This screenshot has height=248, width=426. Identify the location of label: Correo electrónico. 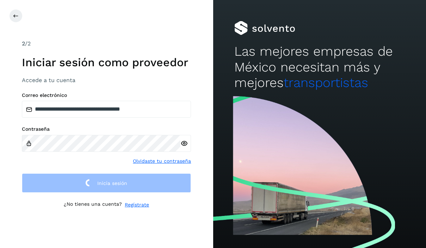
(106, 95).